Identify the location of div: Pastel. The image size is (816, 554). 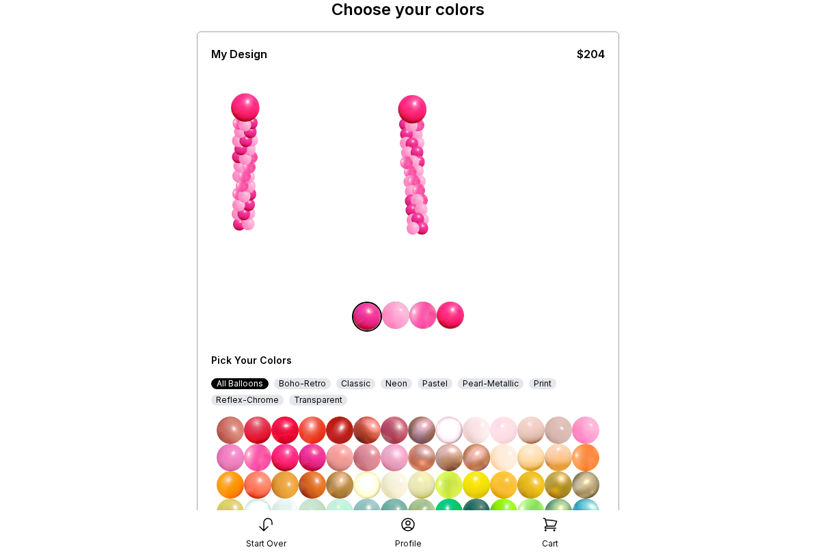
(435, 383).